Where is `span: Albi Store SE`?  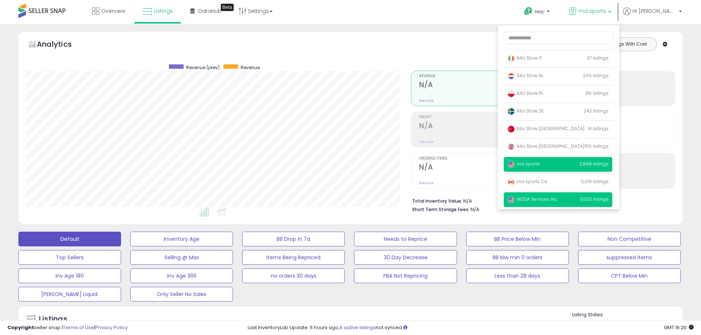 span: Albi Store SE is located at coordinates (526, 111).